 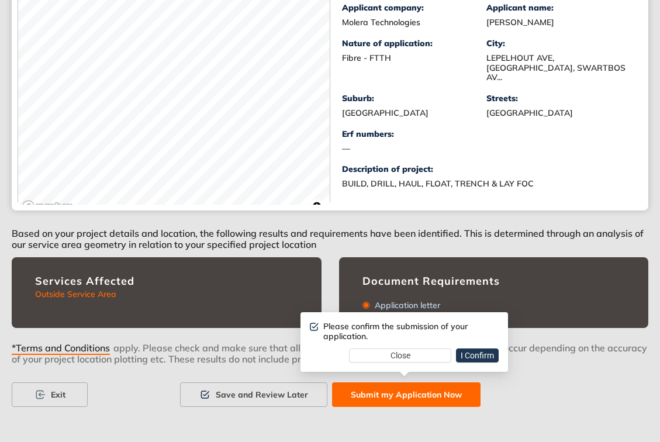 I want to click on button: Submit my Application Now, so click(x=406, y=394).